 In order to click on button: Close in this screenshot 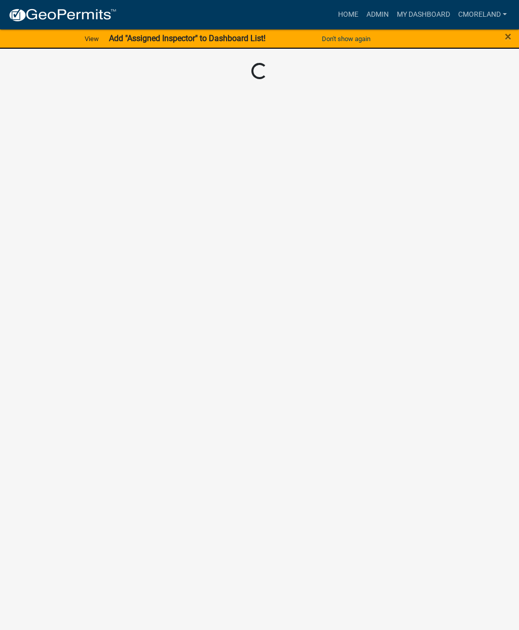, I will do `click(508, 36)`.